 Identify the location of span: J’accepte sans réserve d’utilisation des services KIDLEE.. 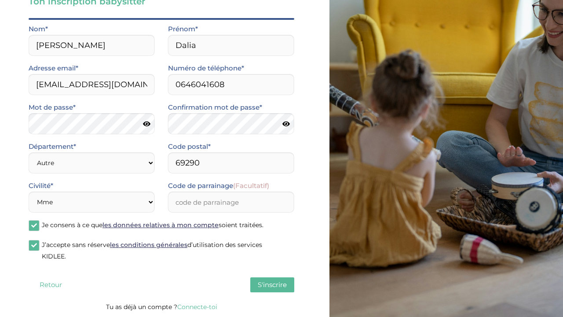
(152, 250).